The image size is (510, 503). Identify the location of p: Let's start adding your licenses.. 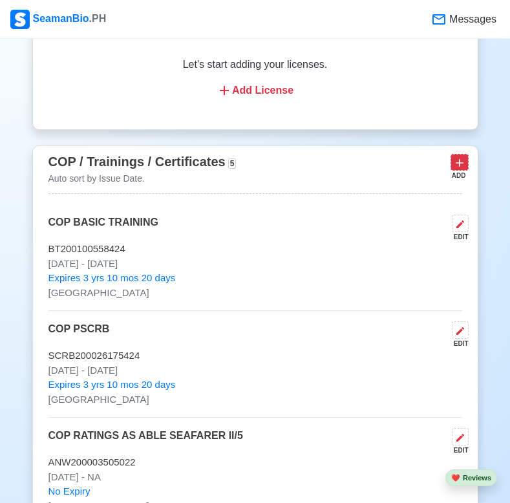
(255, 65).